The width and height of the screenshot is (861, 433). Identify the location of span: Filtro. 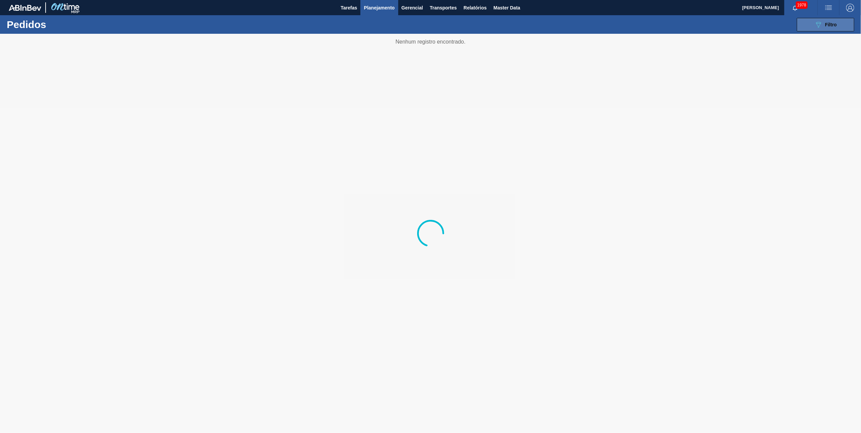
(831, 25).